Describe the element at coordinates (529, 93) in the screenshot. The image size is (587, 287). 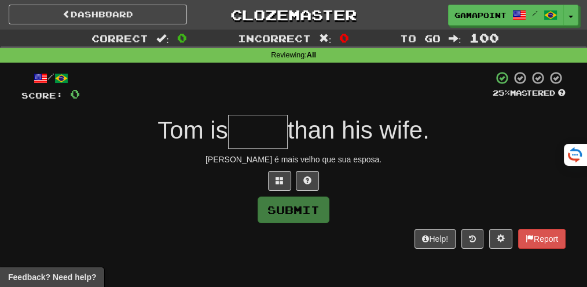
I see `div: Mastered` at that location.